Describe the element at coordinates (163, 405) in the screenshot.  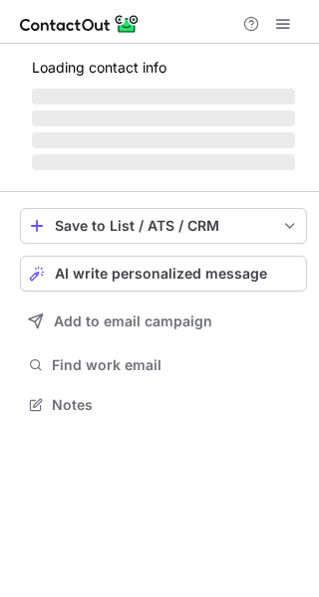
I see `button: Notes` at that location.